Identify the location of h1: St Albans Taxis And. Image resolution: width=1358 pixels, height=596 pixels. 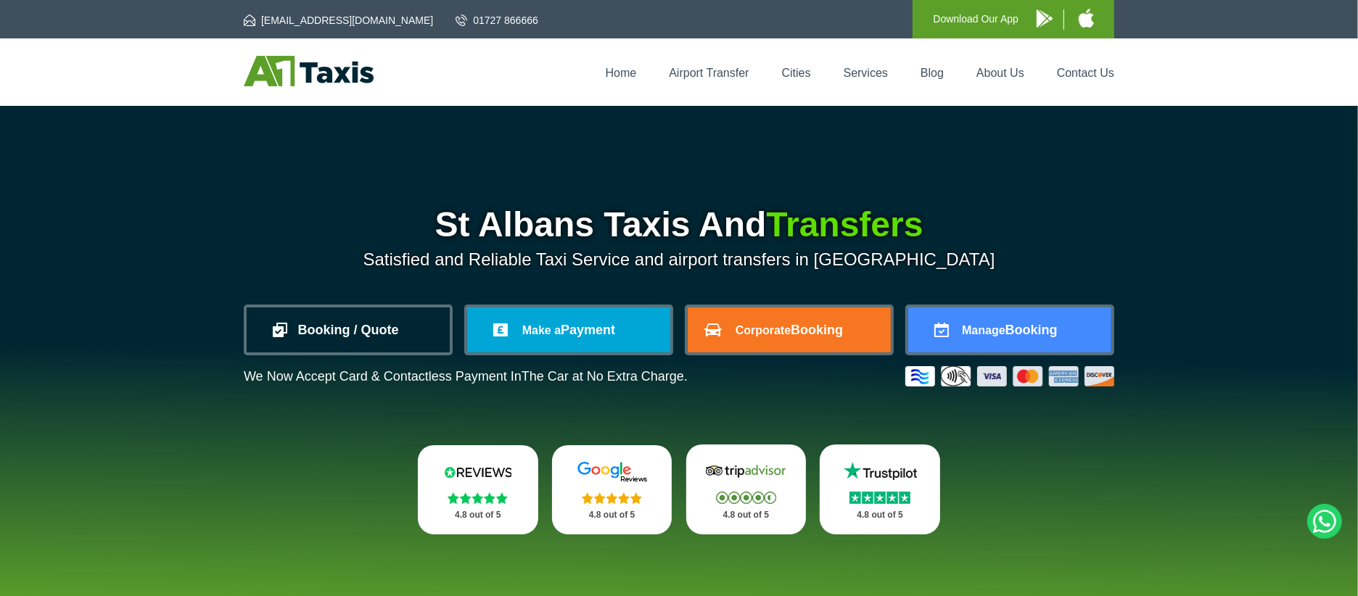
(679, 225).